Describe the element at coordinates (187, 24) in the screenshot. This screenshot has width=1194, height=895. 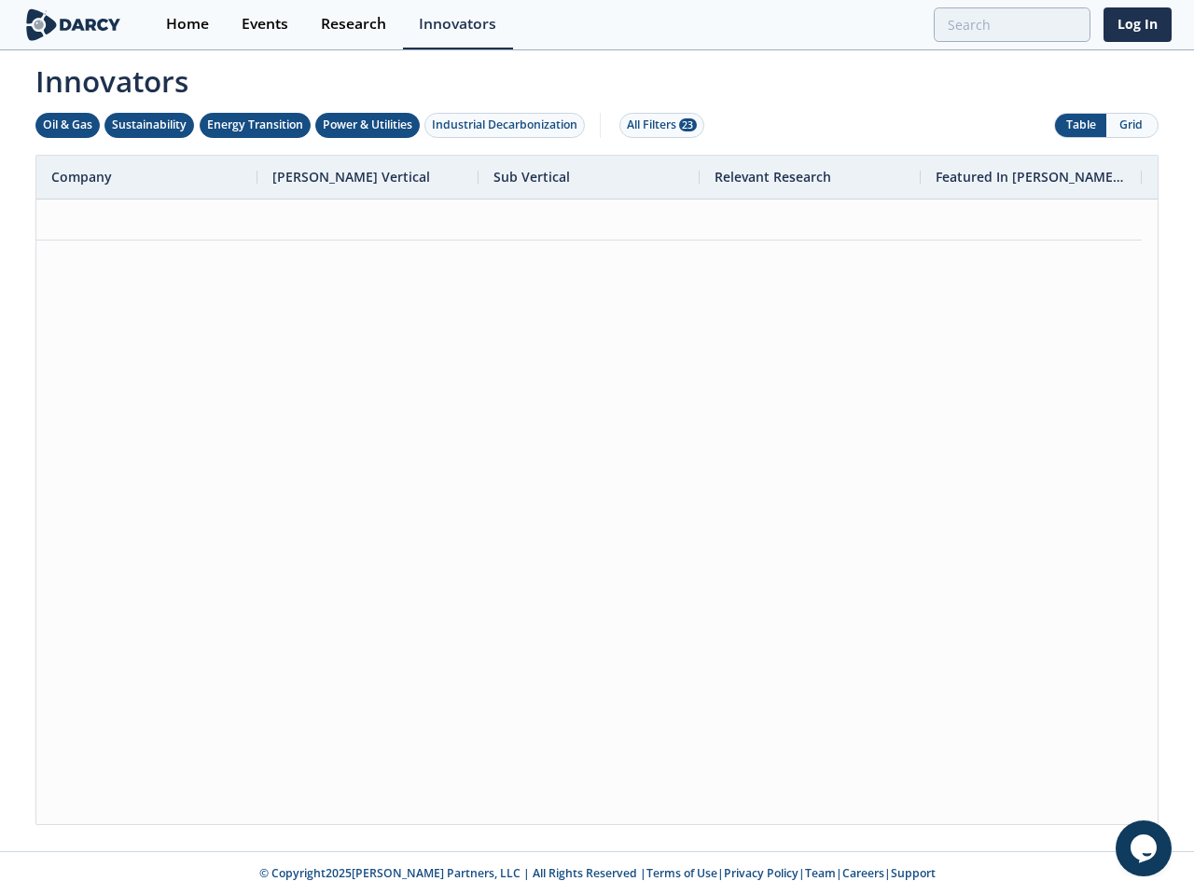
I see `div: Home` at that location.